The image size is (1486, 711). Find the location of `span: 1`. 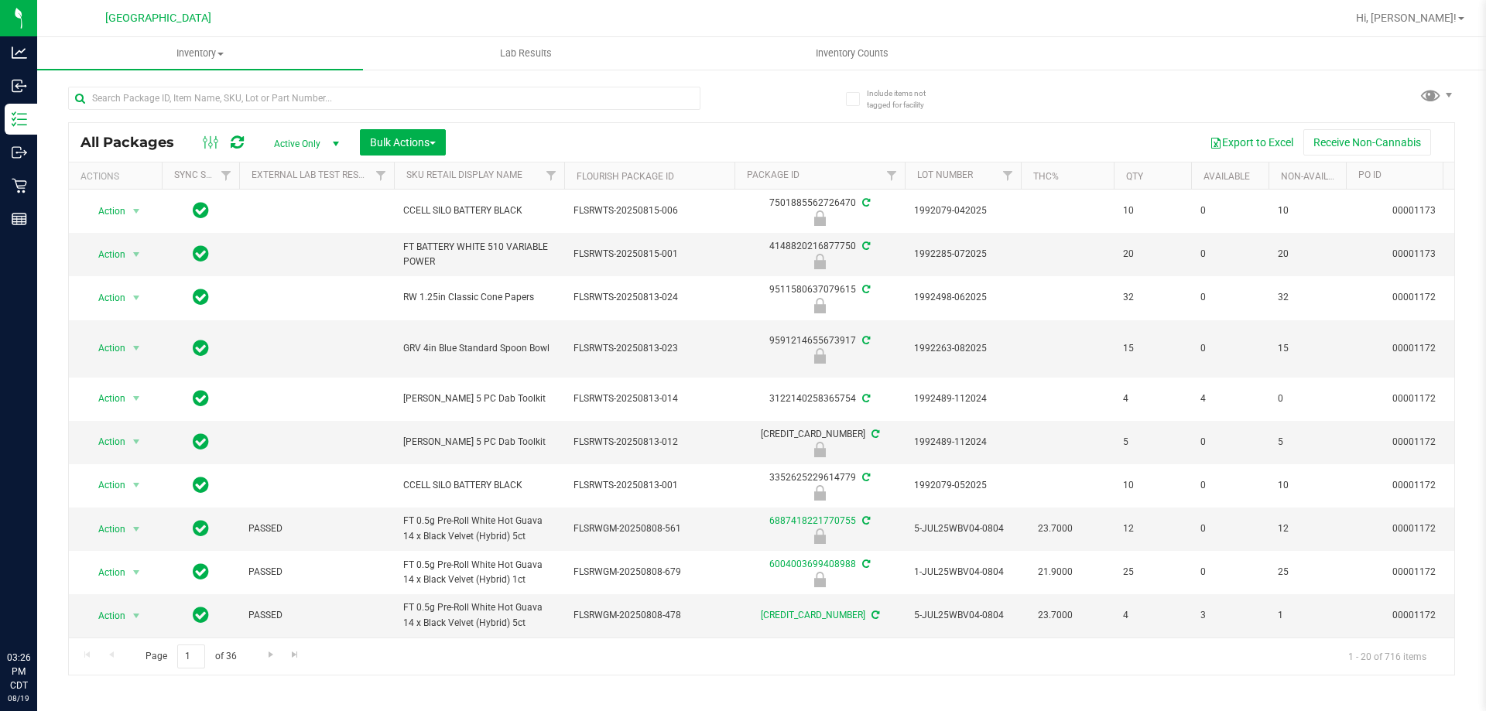

span: 1 is located at coordinates (1307, 615).